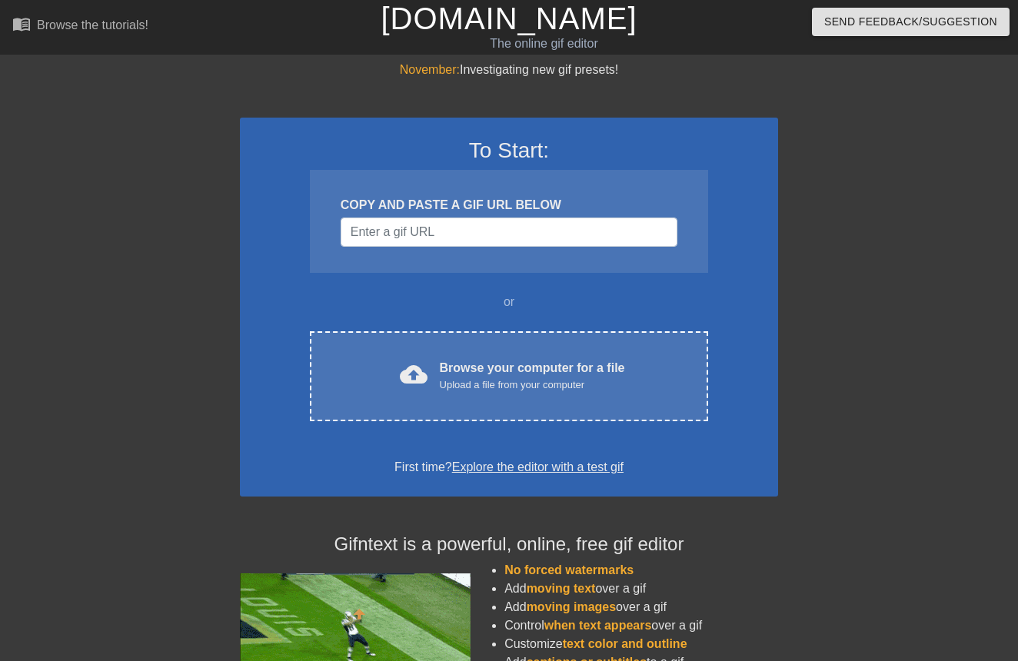 This screenshot has height=661, width=1018. I want to click on span: moving images, so click(571, 607).